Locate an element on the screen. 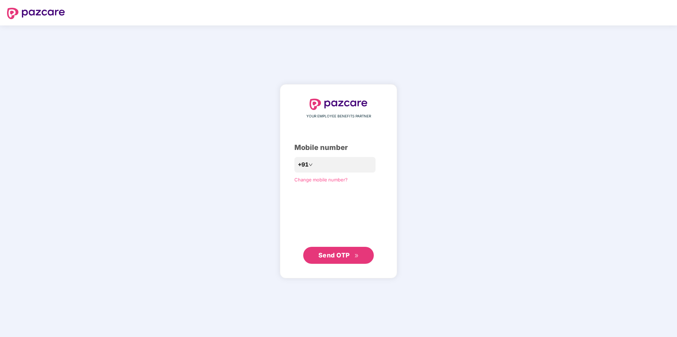 This screenshot has height=337, width=677. span: Change mobile number? is located at coordinates (321, 179).